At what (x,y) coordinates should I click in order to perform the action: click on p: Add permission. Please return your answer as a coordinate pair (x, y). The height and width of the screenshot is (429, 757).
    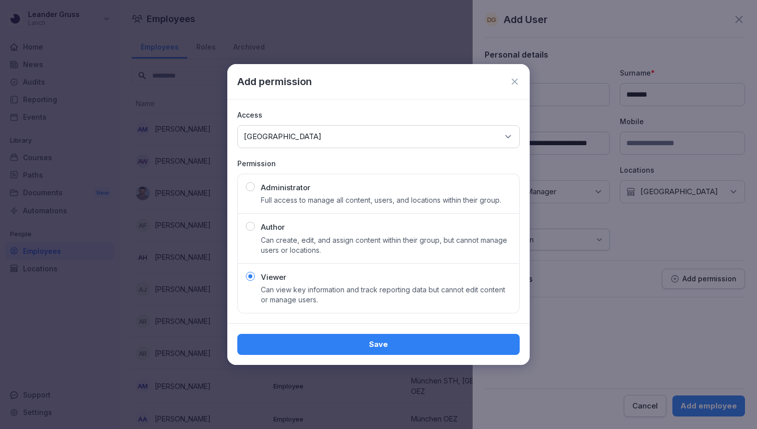
    Looking at the image, I should click on (274, 82).